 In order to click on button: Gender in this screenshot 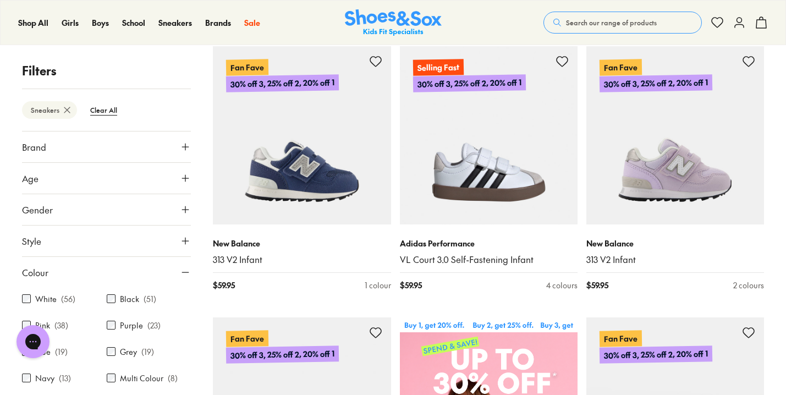, I will do `click(106, 210)`.